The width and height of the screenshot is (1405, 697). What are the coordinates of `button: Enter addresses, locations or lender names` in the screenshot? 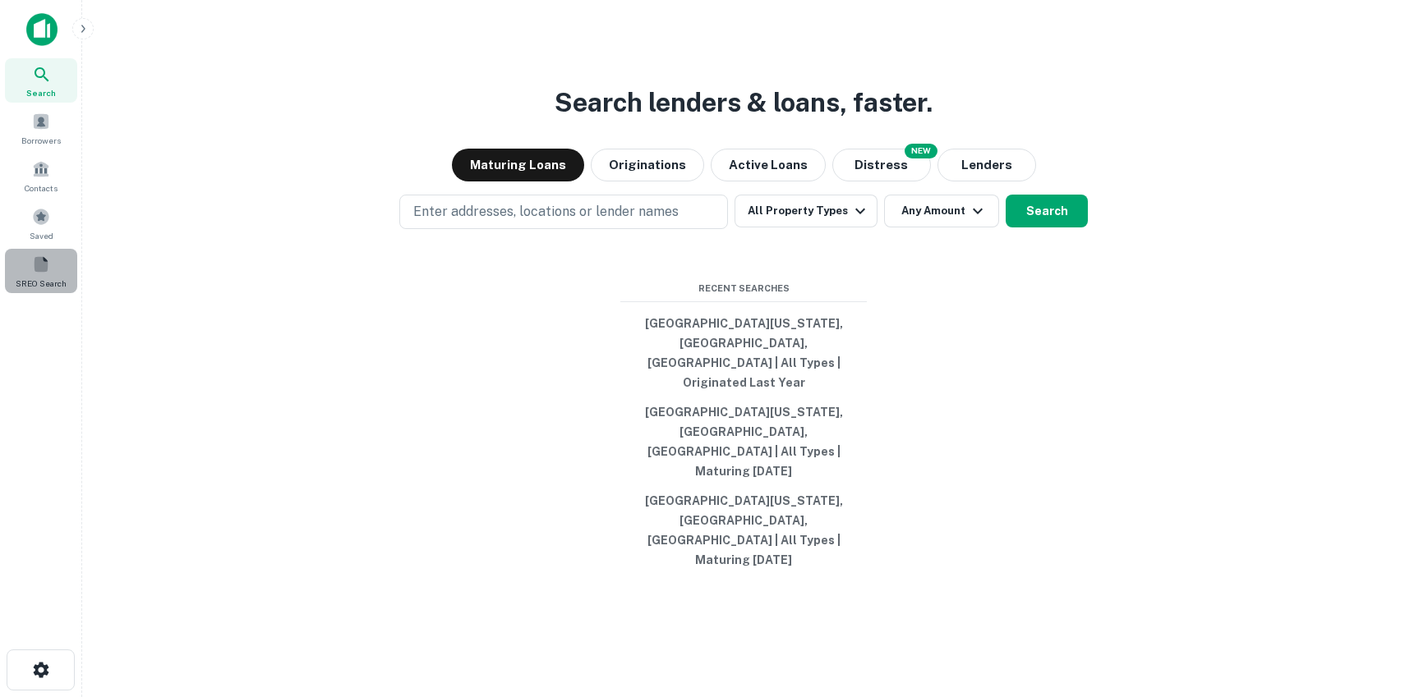 It's located at (564, 212).